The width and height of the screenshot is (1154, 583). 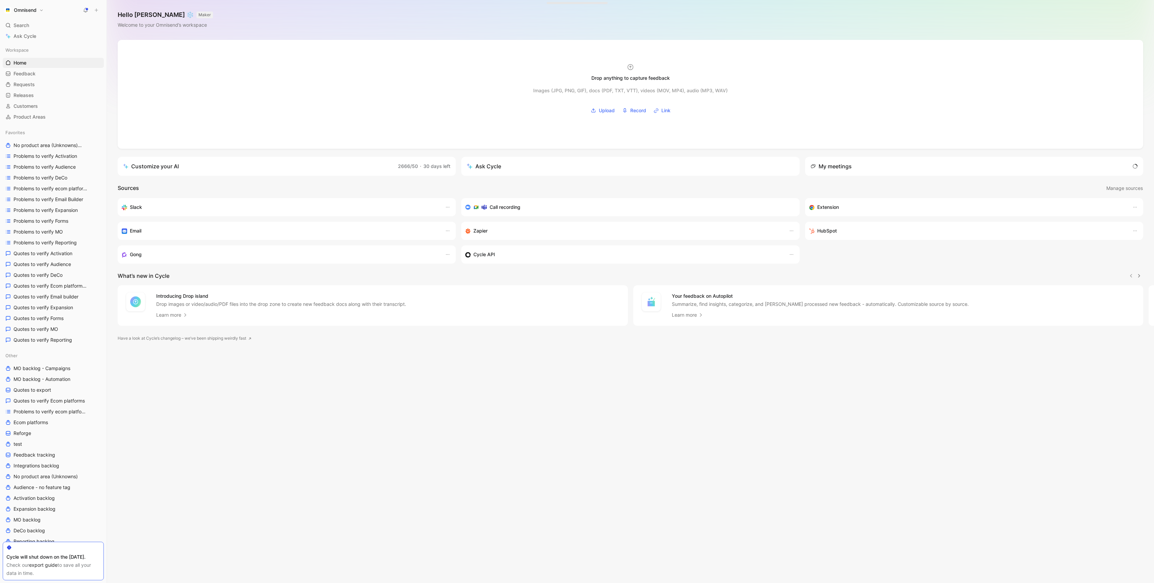 What do you see at coordinates (53, 434) in the screenshot?
I see `a: Reforge` at bounding box center [53, 434].